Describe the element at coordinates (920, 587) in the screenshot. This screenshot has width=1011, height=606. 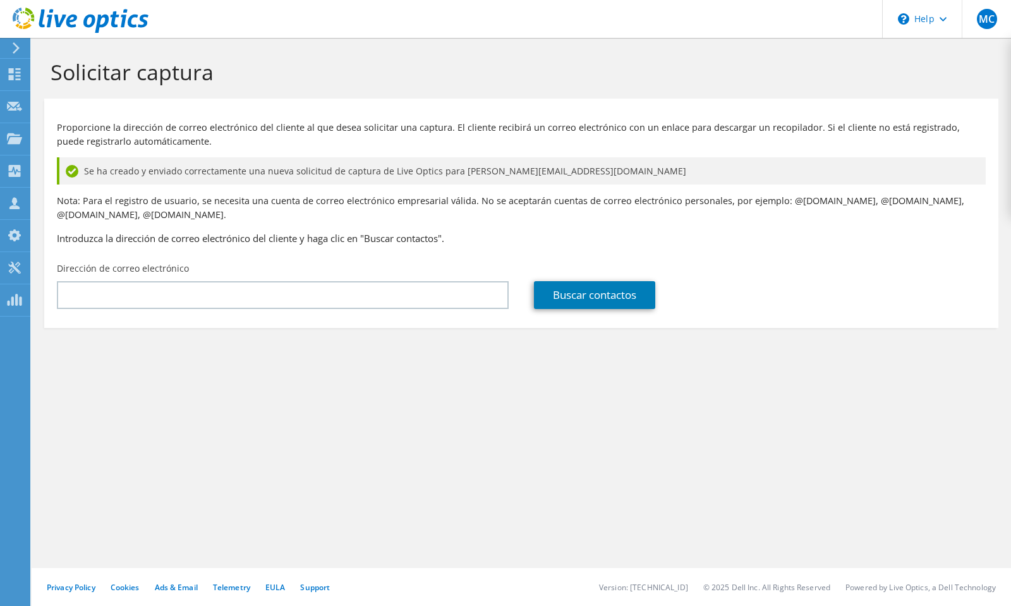
I see `li: Powered by Live Optics, a Dell Technology` at that location.